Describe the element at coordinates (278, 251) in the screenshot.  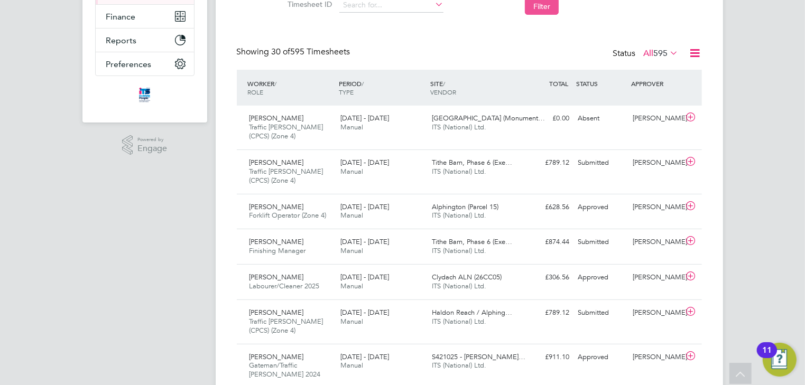
I see `span: Finishing Manager` at that location.